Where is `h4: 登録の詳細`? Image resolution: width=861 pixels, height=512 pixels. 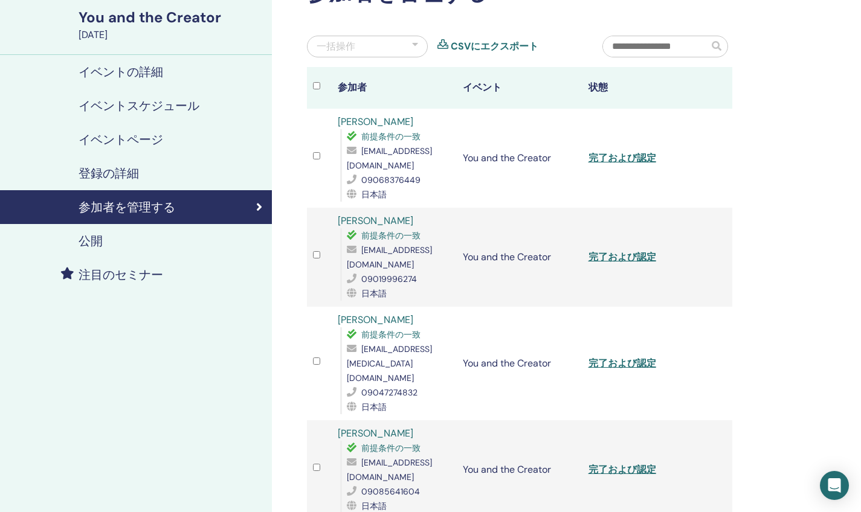
h4: 登録の詳細 is located at coordinates (109, 173).